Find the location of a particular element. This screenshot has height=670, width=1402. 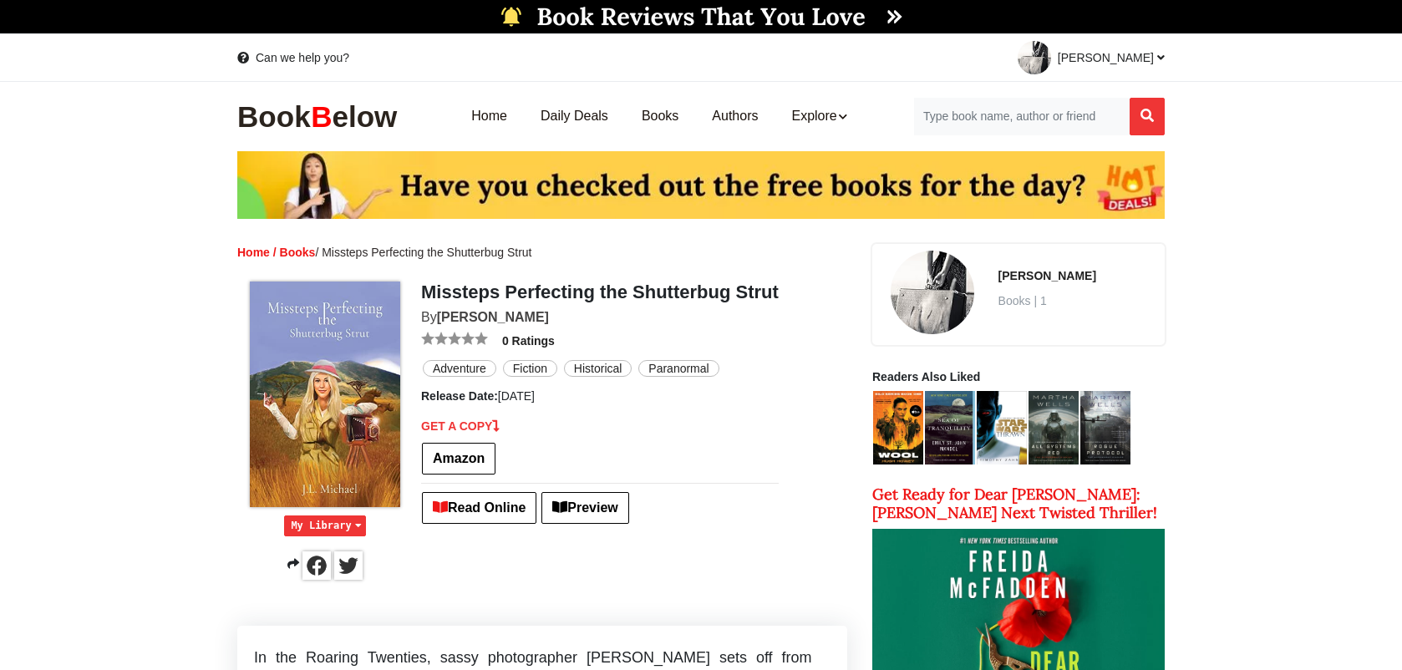

a: 0 Ratings is located at coordinates (528, 341).